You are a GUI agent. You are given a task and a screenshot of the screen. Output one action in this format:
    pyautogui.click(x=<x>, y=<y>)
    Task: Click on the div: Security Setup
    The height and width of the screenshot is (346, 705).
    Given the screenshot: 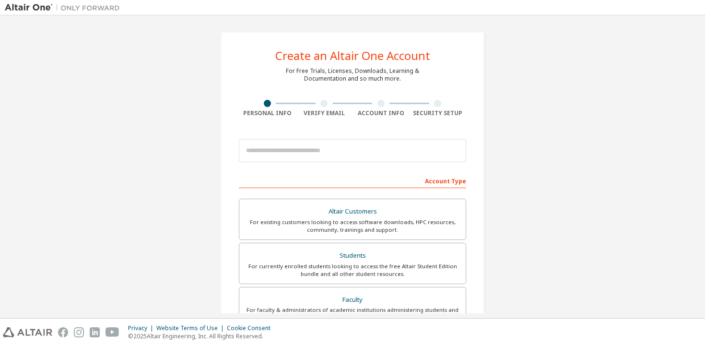 What is the action you would take?
    pyautogui.click(x=438, y=113)
    